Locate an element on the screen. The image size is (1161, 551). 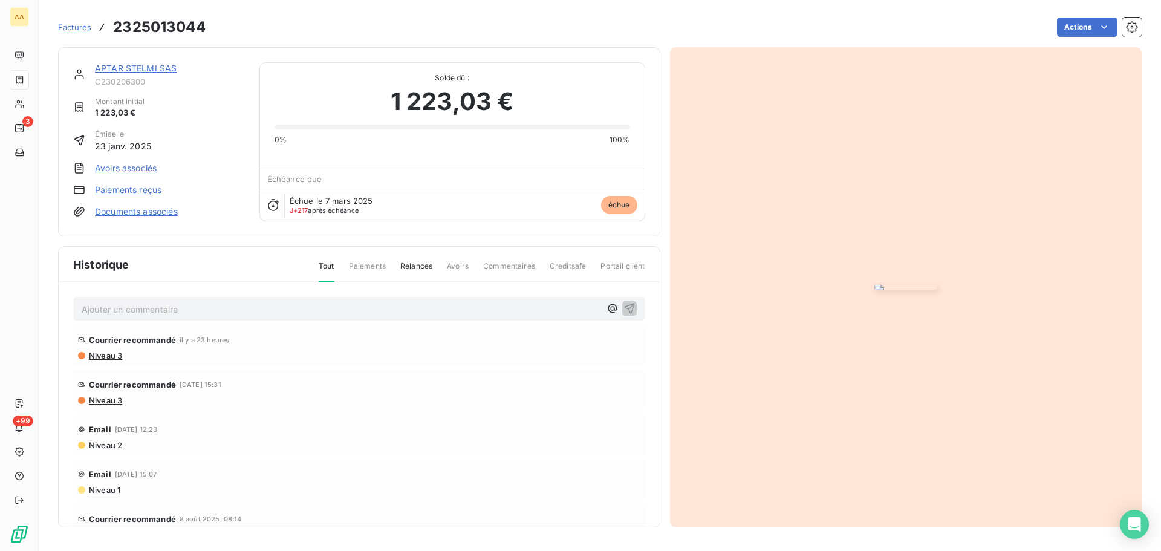
span: Échue le 7 mars 2025 is located at coordinates (331, 201).